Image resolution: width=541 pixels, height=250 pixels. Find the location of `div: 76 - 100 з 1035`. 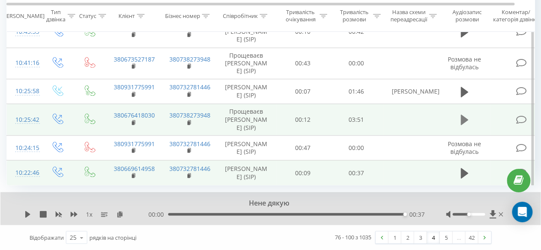

div: 76 - 100 з 1035 is located at coordinates (353, 237).